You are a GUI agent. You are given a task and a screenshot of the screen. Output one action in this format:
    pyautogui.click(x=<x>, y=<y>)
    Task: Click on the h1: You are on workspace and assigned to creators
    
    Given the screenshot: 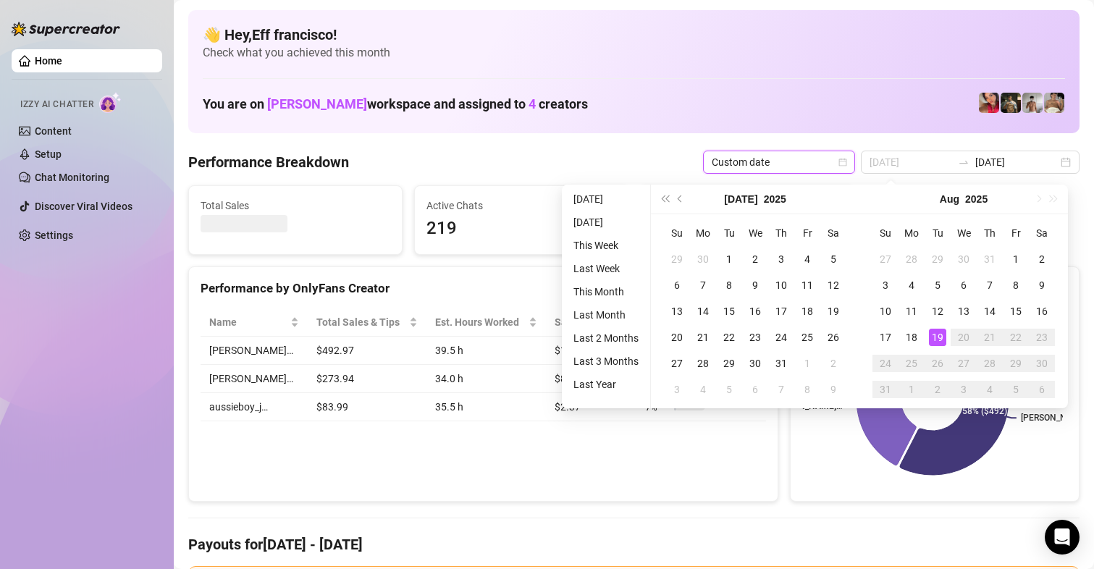 What is the action you would take?
    pyautogui.click(x=395, y=104)
    